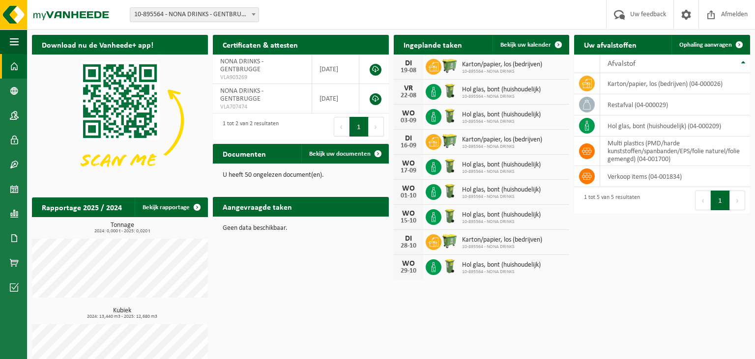 Image resolution: width=755 pixels, height=359 pixels. What do you see at coordinates (345, 154) in the screenshot?
I see `a: Bekijk uw documenten` at bounding box center [345, 154].